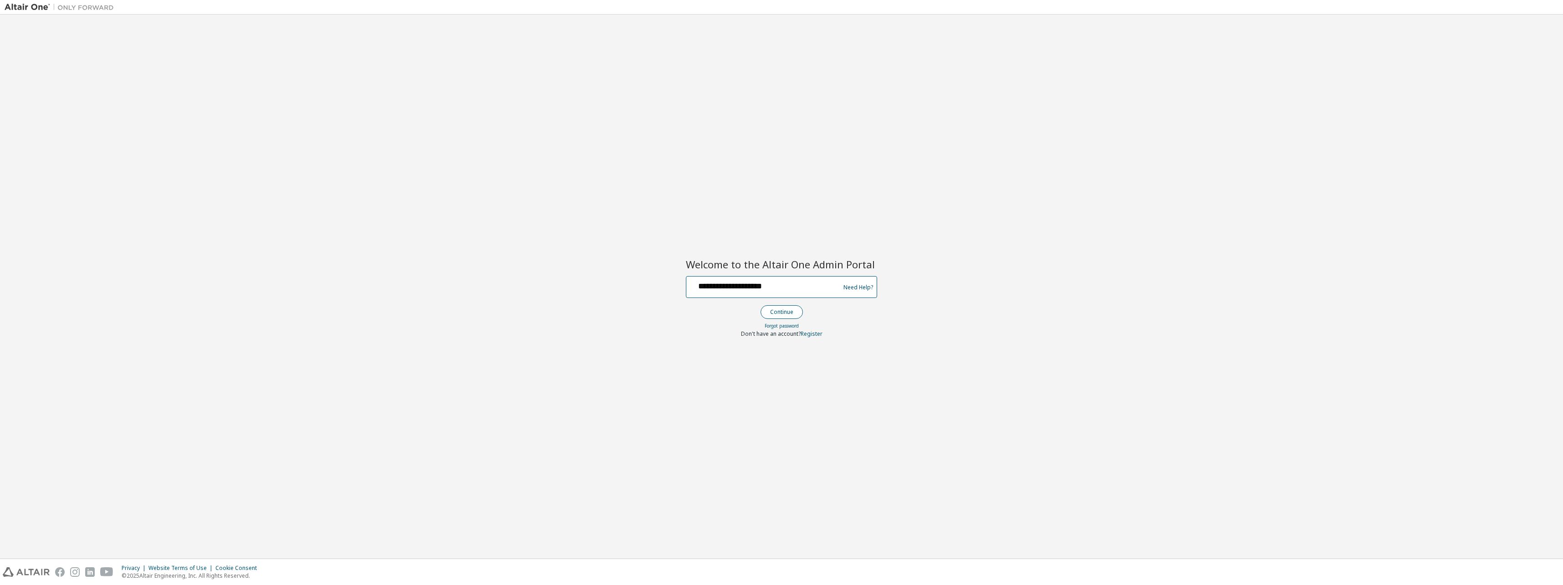 The image size is (1563, 585). I want to click on span: Don't have an account?, so click(770, 333).